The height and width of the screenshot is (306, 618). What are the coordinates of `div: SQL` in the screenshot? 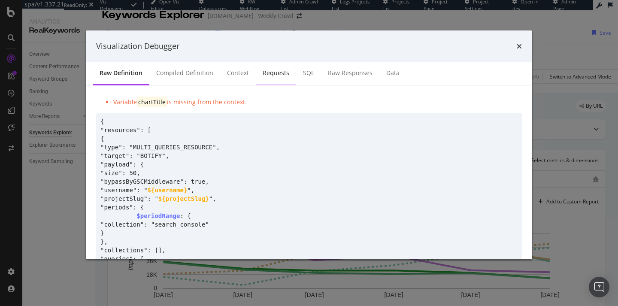 It's located at (309, 73).